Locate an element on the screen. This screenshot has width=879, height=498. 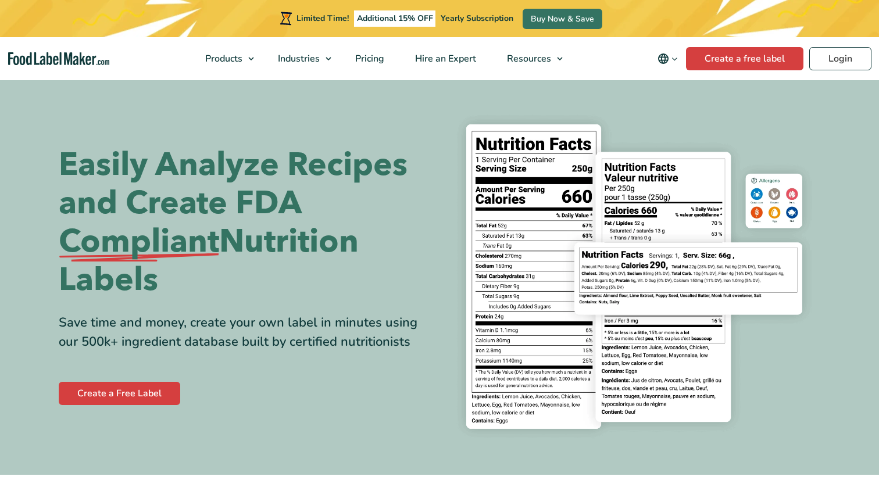
a: Login is located at coordinates (840, 59).